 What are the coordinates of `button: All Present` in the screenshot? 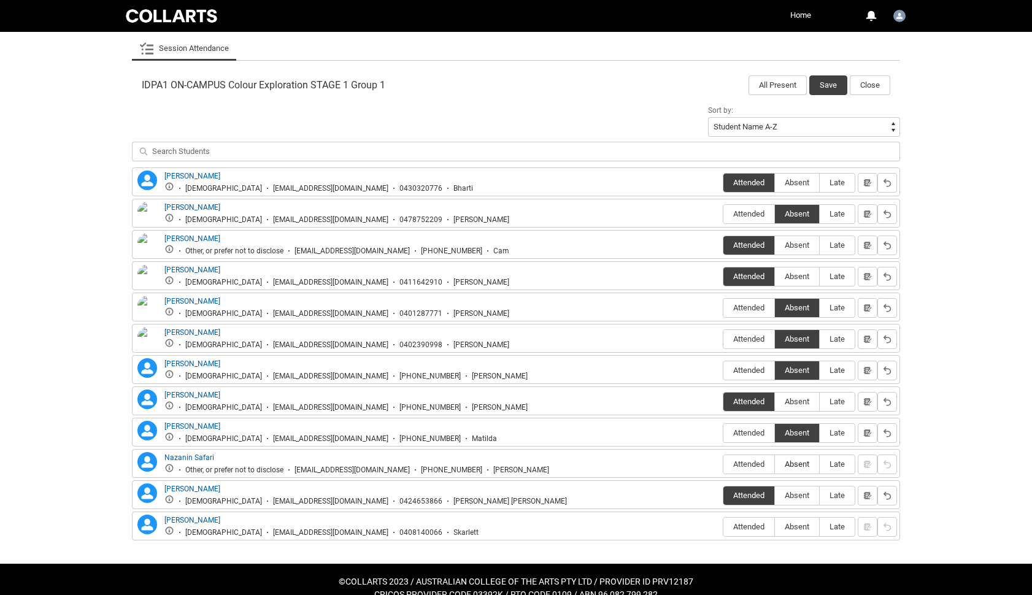 It's located at (777, 85).